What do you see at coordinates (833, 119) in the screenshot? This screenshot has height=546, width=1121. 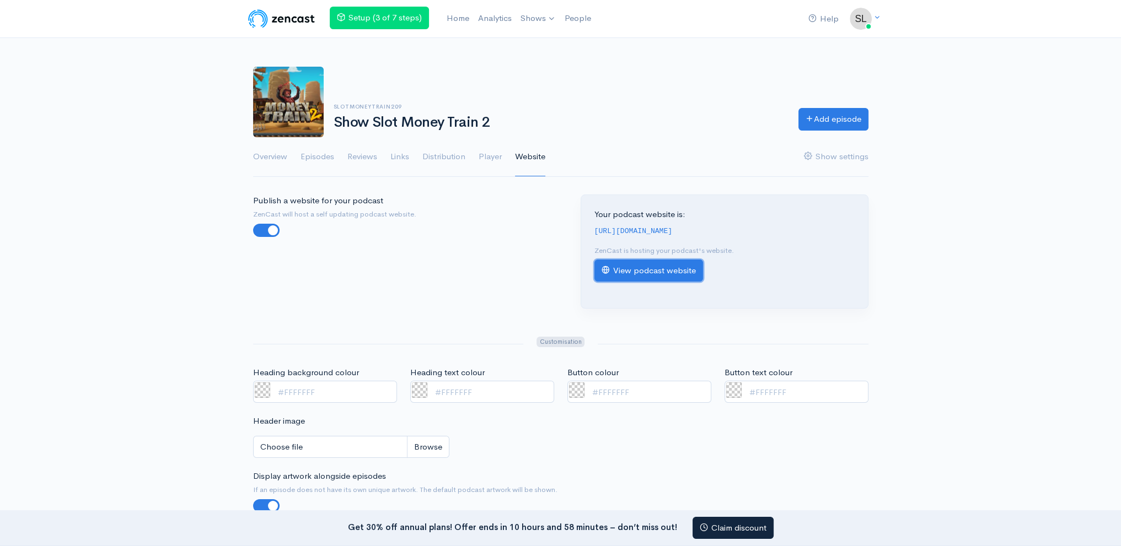 I see `a: Add episode` at bounding box center [833, 119].